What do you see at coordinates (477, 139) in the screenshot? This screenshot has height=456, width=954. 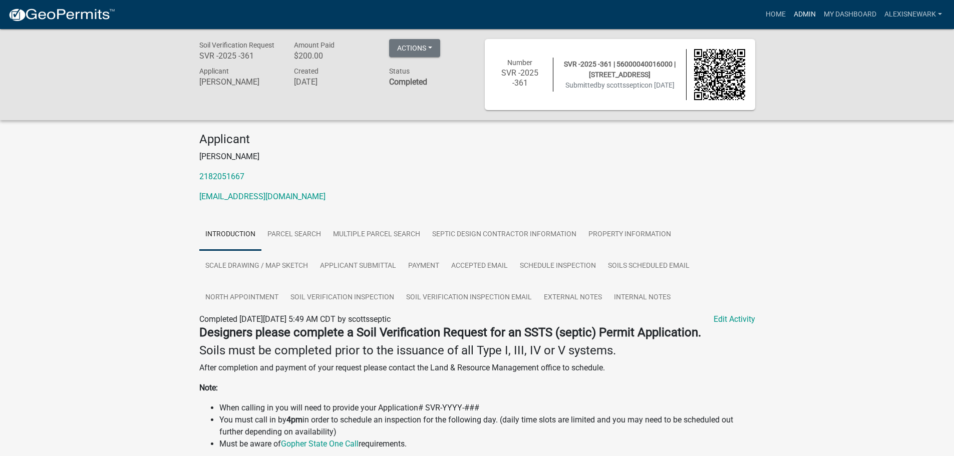 I see `h4: Applicant` at bounding box center [477, 139].